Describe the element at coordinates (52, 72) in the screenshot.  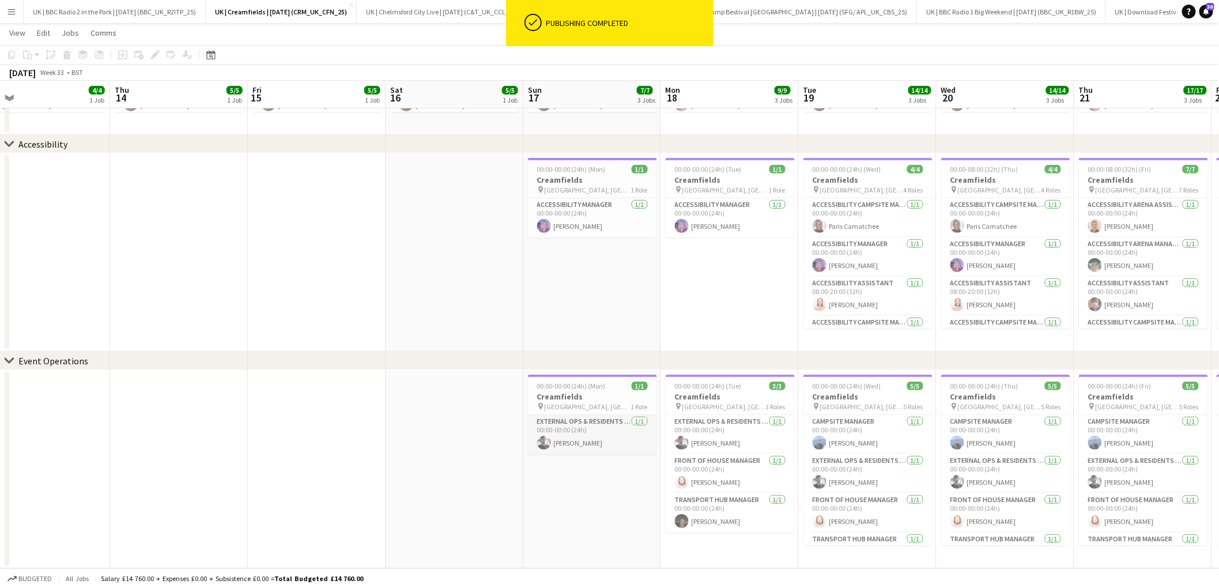
I see `span: Week 33` at that location.